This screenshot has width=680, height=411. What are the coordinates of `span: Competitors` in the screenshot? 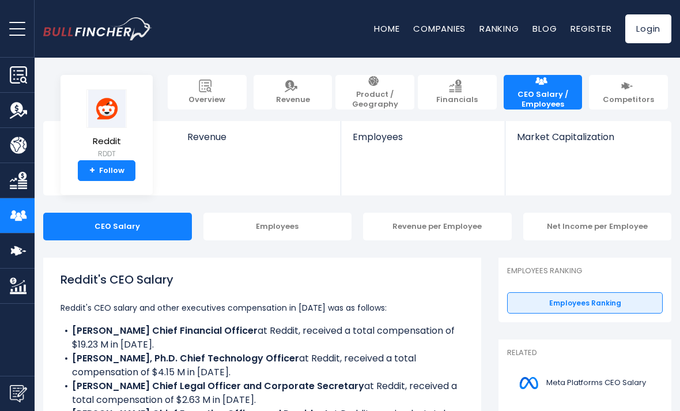 It's located at (628, 100).